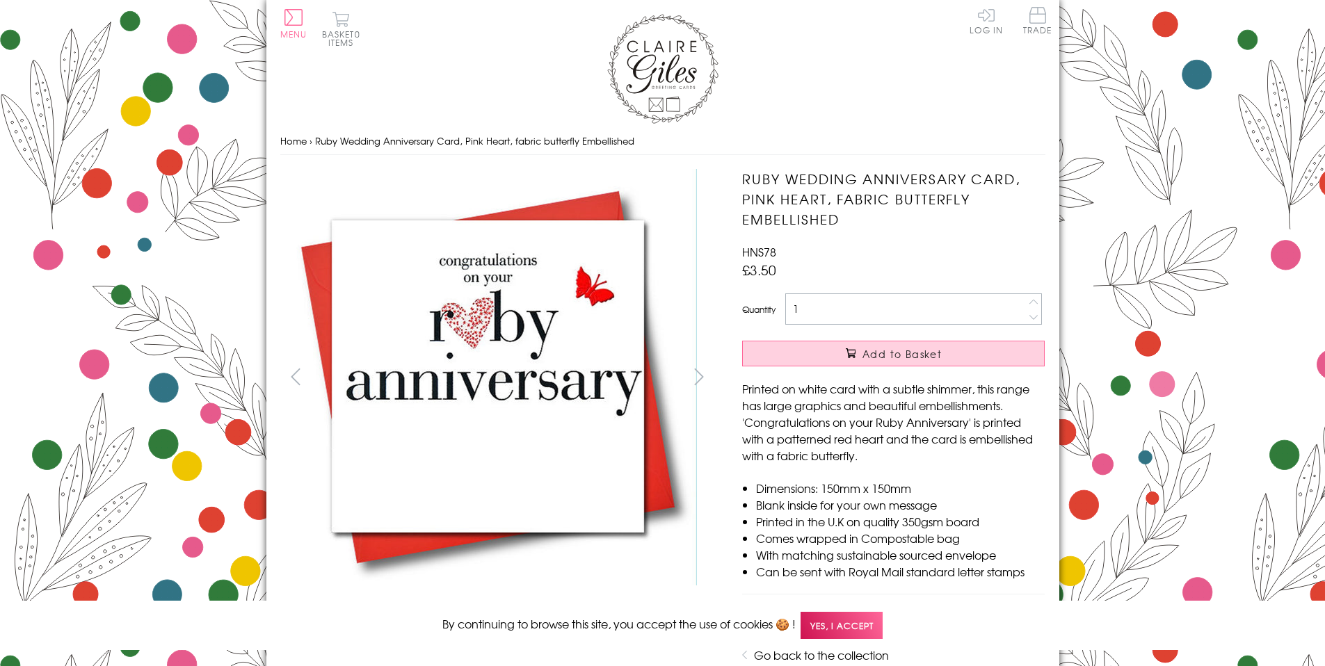 This screenshot has width=1325, height=666. What do you see at coordinates (900, 538) in the screenshot?
I see `li: Comes wrapped in Compostable bag` at bounding box center [900, 538].